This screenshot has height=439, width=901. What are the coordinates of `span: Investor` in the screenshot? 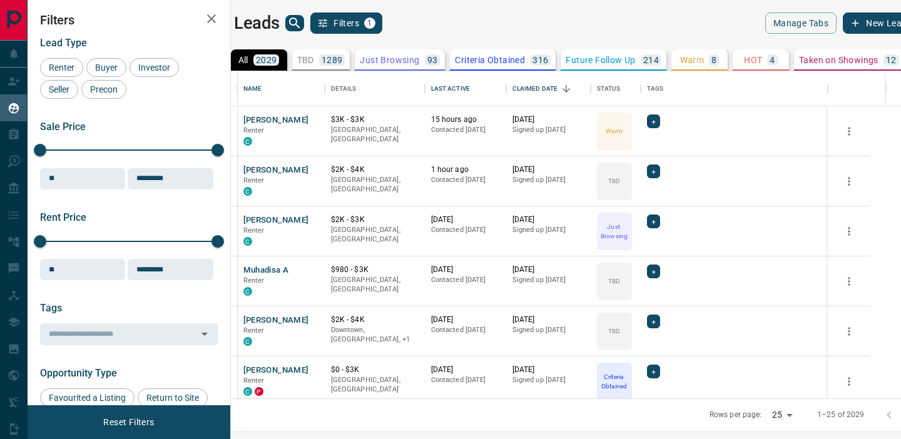 It's located at (154, 68).